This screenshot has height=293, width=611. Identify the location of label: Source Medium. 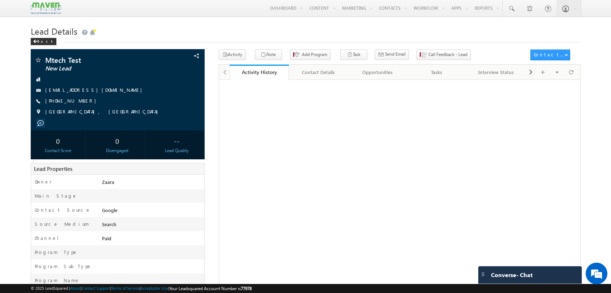
(62, 224).